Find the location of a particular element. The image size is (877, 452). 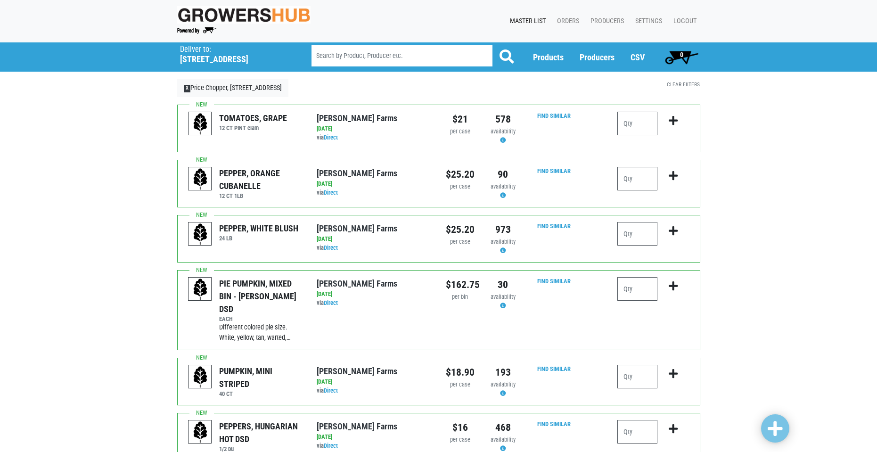

img: original-fc7597fdc6adbb9d0e2ae620e786d1a2.jpg is located at coordinates (244, 15).